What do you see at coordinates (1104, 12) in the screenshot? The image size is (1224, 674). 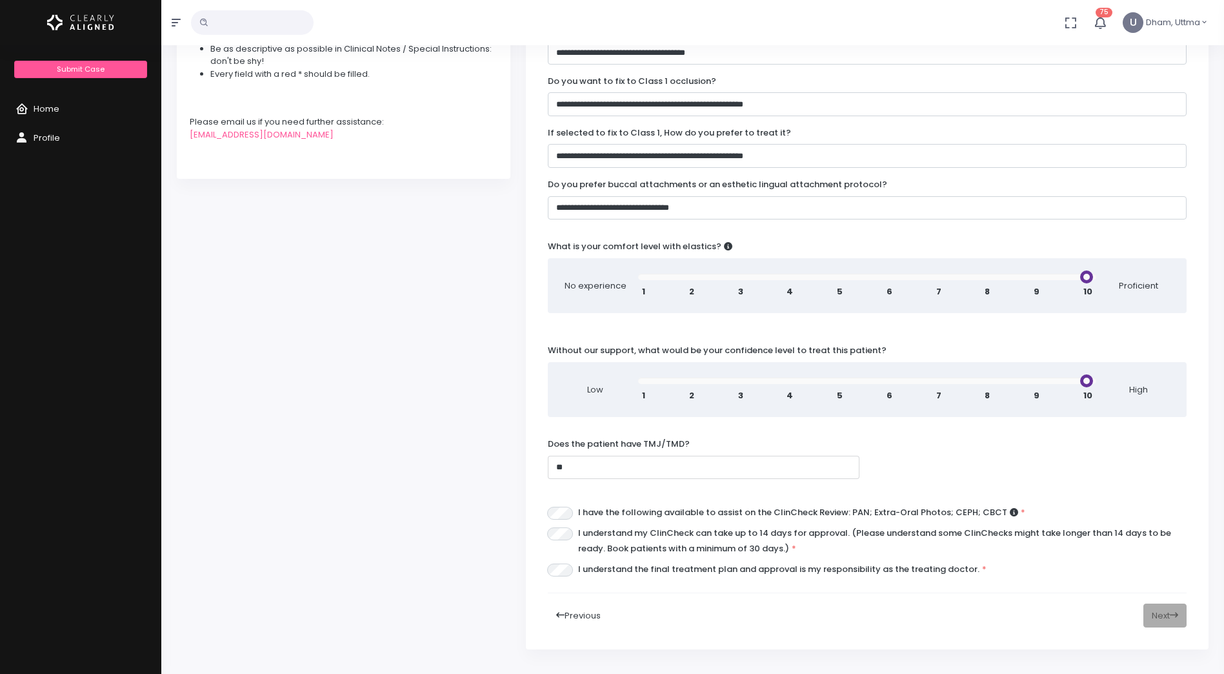 I see `span: 75` at bounding box center [1104, 12].